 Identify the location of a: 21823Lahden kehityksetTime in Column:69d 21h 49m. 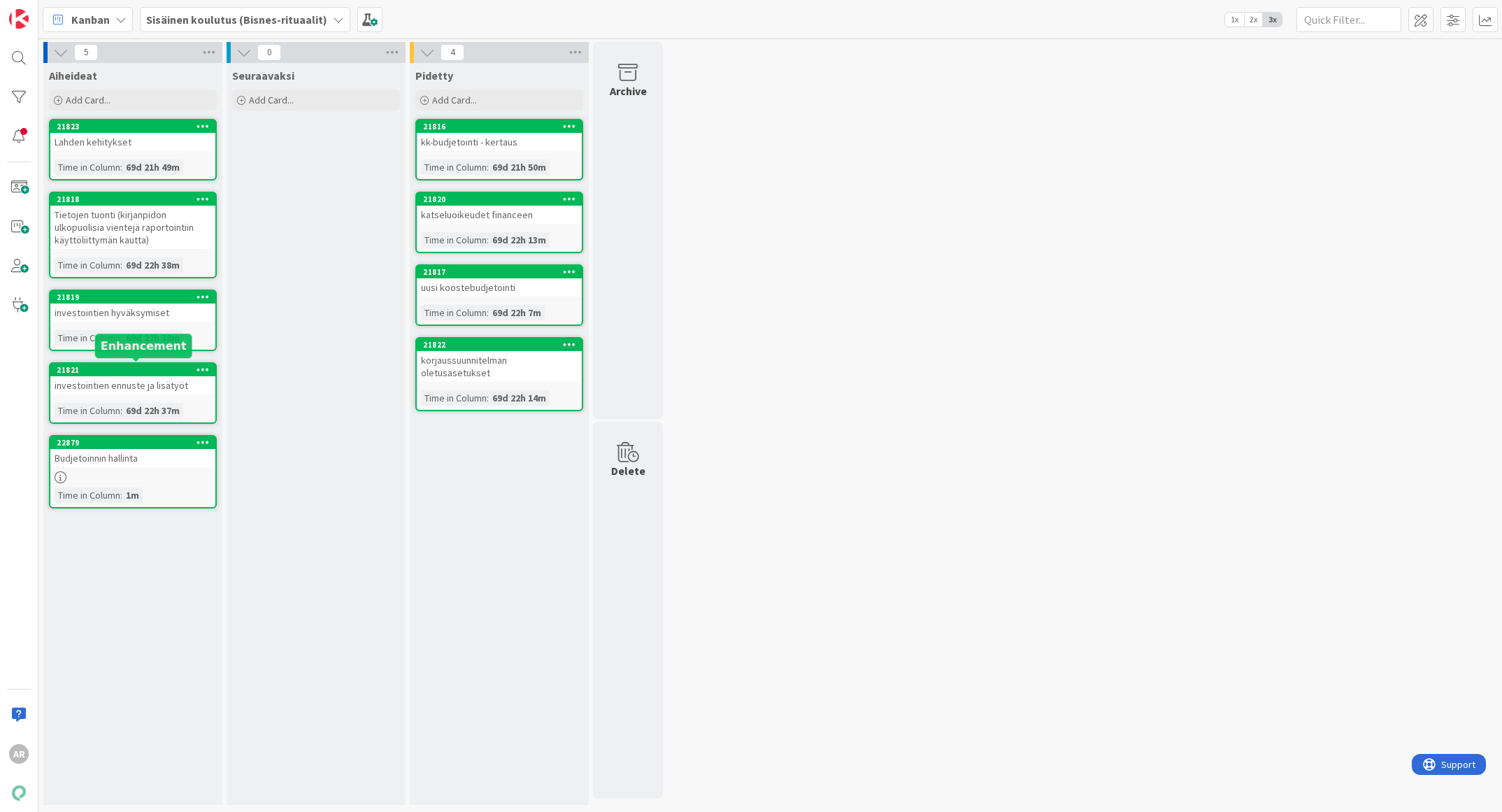
(132, 150).